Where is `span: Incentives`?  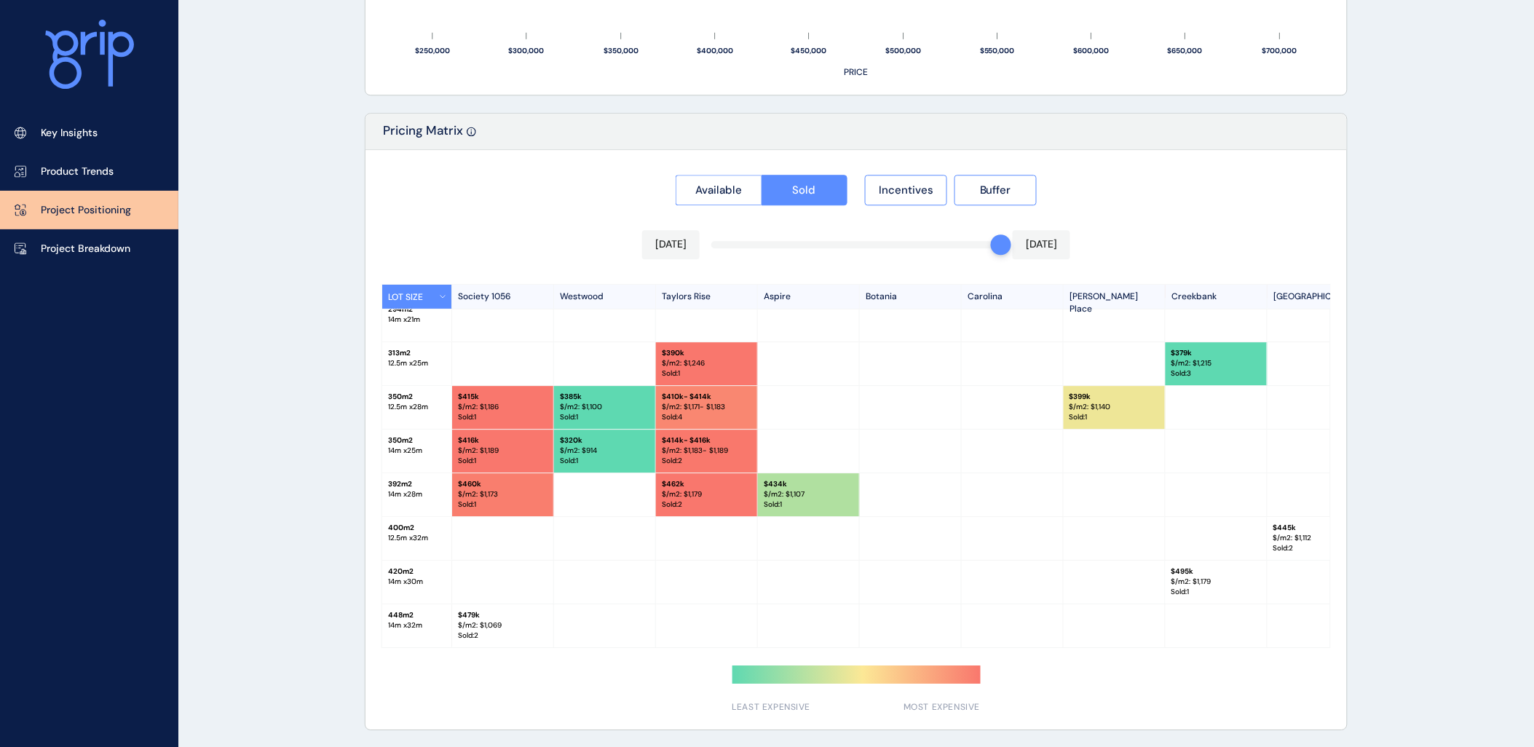
span: Incentives is located at coordinates (905, 190).